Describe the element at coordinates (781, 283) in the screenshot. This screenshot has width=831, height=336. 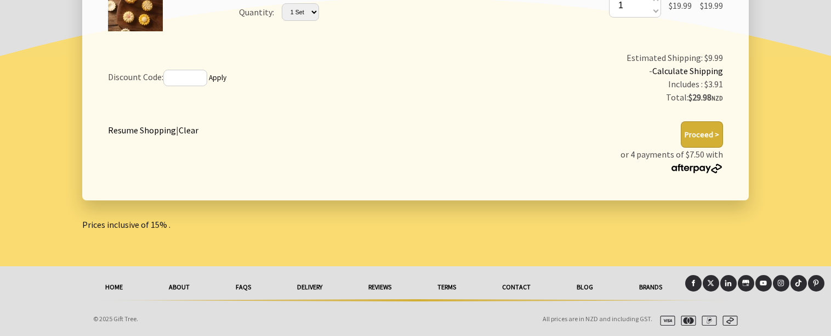
I see `a: Instagram` at that location.